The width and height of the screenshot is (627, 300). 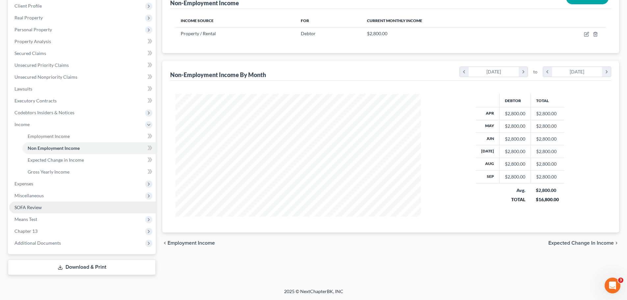 What do you see at coordinates (82, 65) in the screenshot?
I see `a: Unsecured Priority Claims` at bounding box center [82, 65].